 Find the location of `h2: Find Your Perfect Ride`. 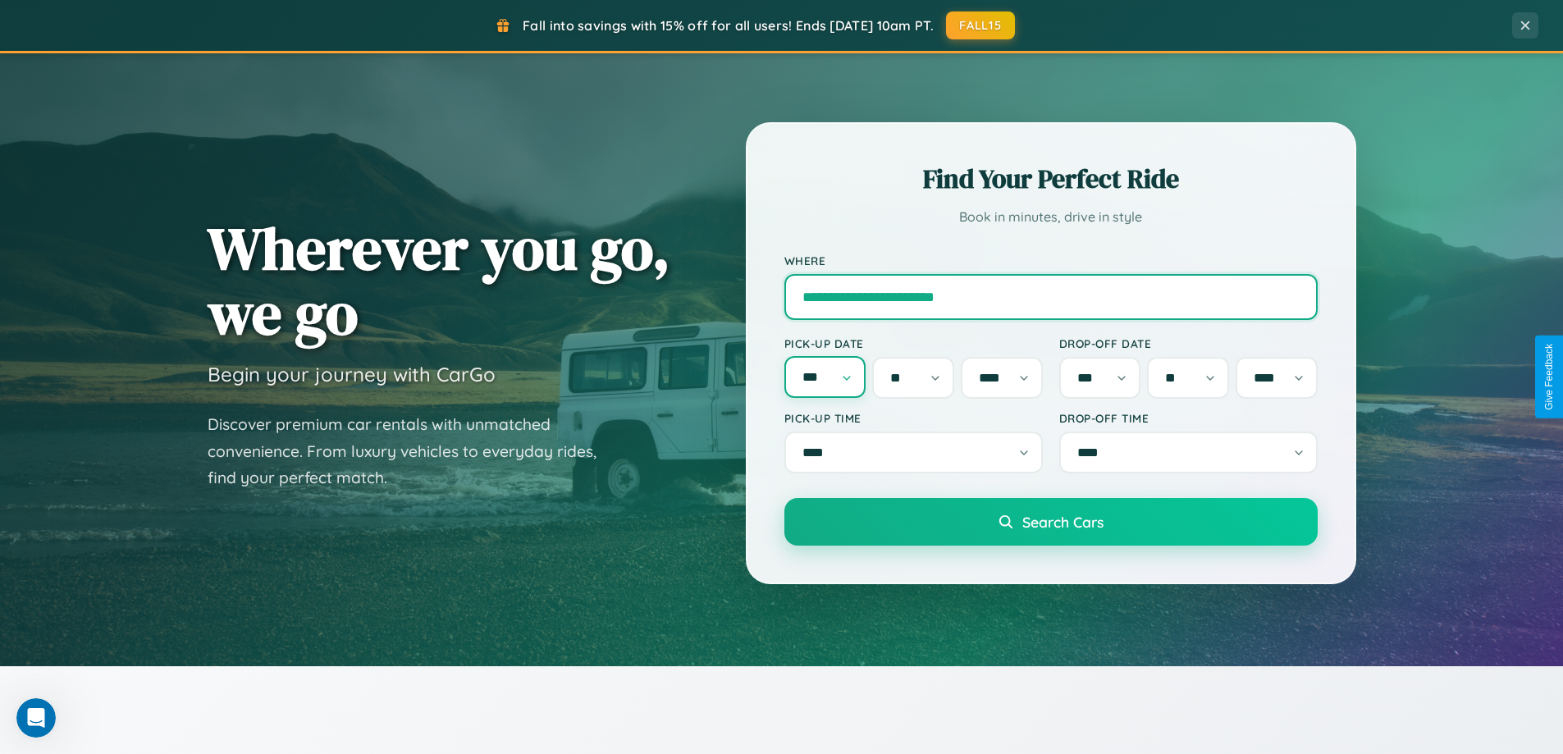

h2: Find Your Perfect Ride is located at coordinates (1051, 179).